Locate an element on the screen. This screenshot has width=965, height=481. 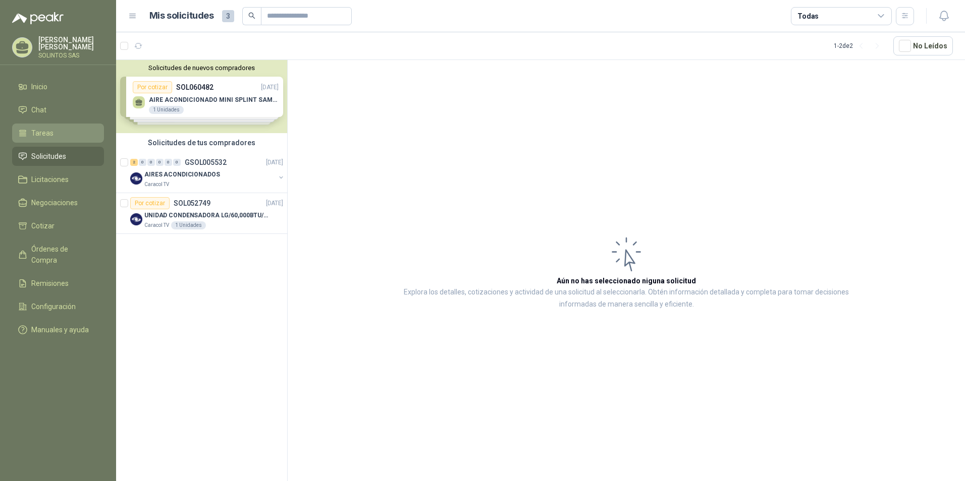
div: 1 Unidades is located at coordinates (188, 226).